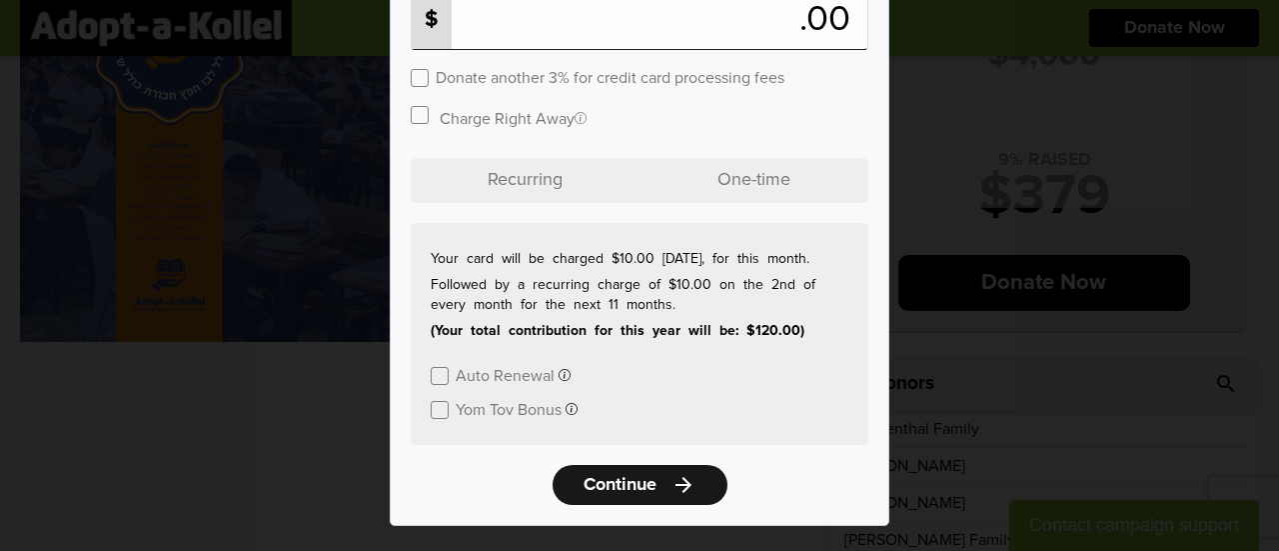 The width and height of the screenshot is (1279, 551). What do you see at coordinates (683, 485) in the screenshot?
I see `i: arrow_forward` at bounding box center [683, 485].